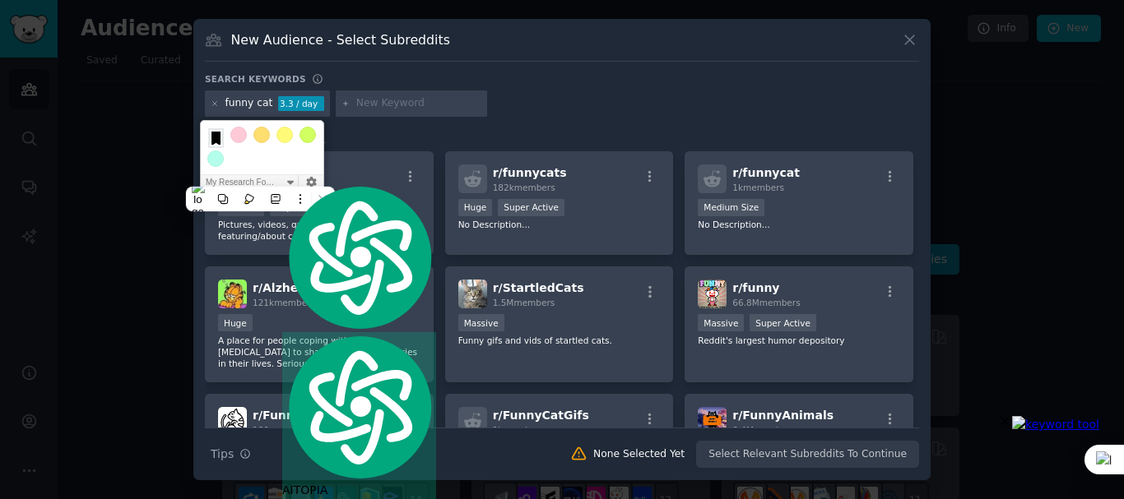 The height and width of the screenshot is (499, 1124). I want to click on span: 8.4M members, so click(763, 430).